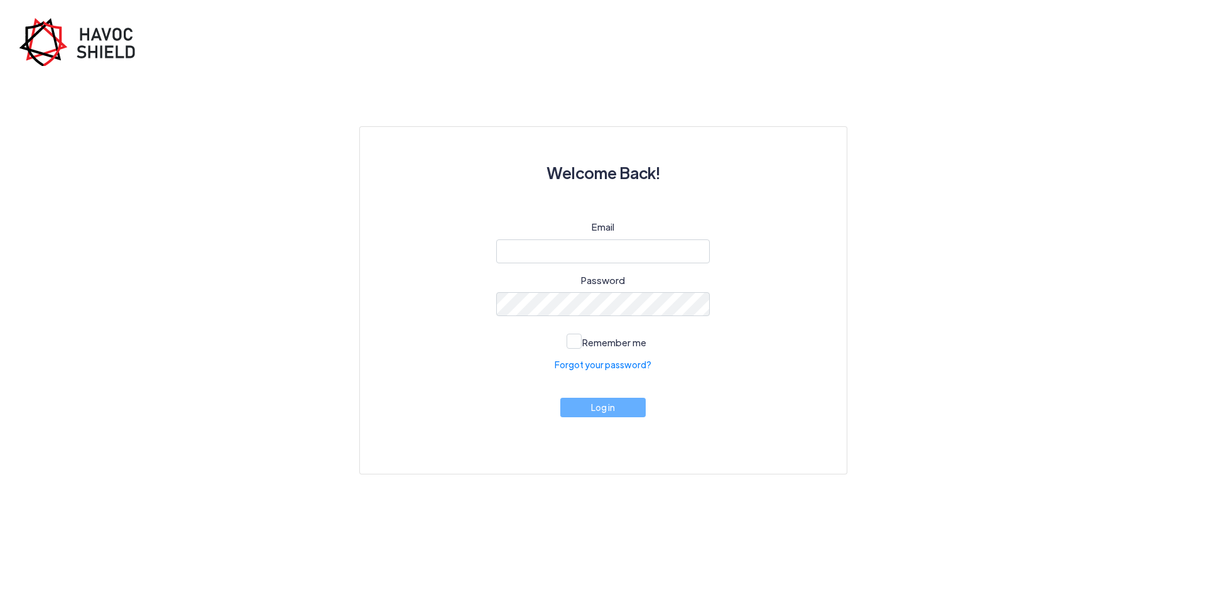 The height and width of the screenshot is (602, 1206). Describe the element at coordinates (615, 342) in the screenshot. I see `span: Remember me` at that location.